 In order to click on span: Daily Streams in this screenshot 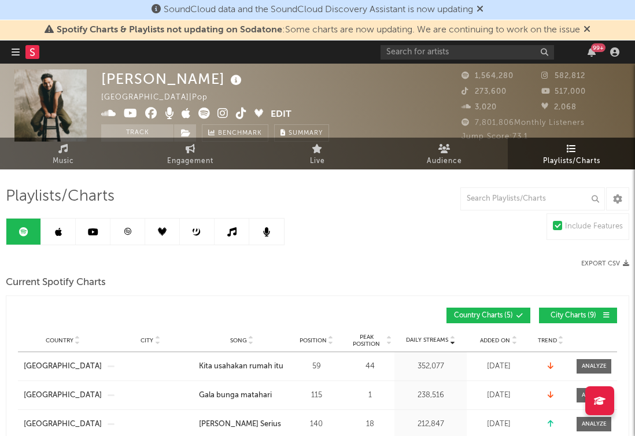, I will do `click(427, 340)`.